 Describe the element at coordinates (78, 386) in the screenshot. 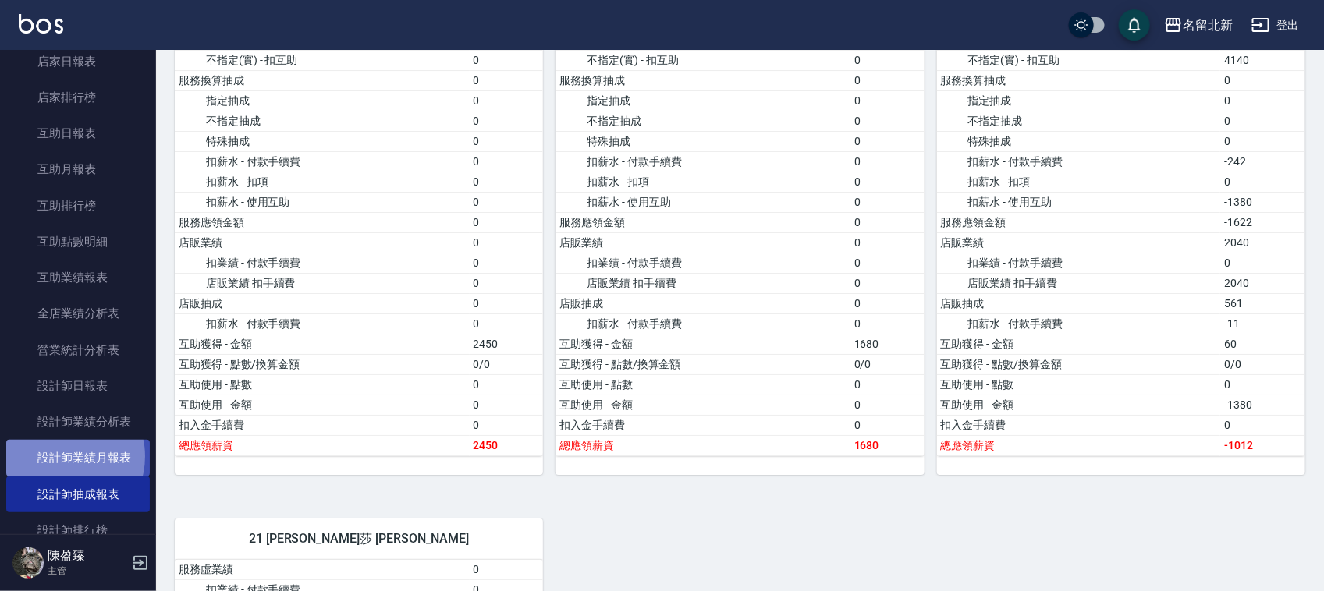

I see `a: 設計師日報表` at that location.